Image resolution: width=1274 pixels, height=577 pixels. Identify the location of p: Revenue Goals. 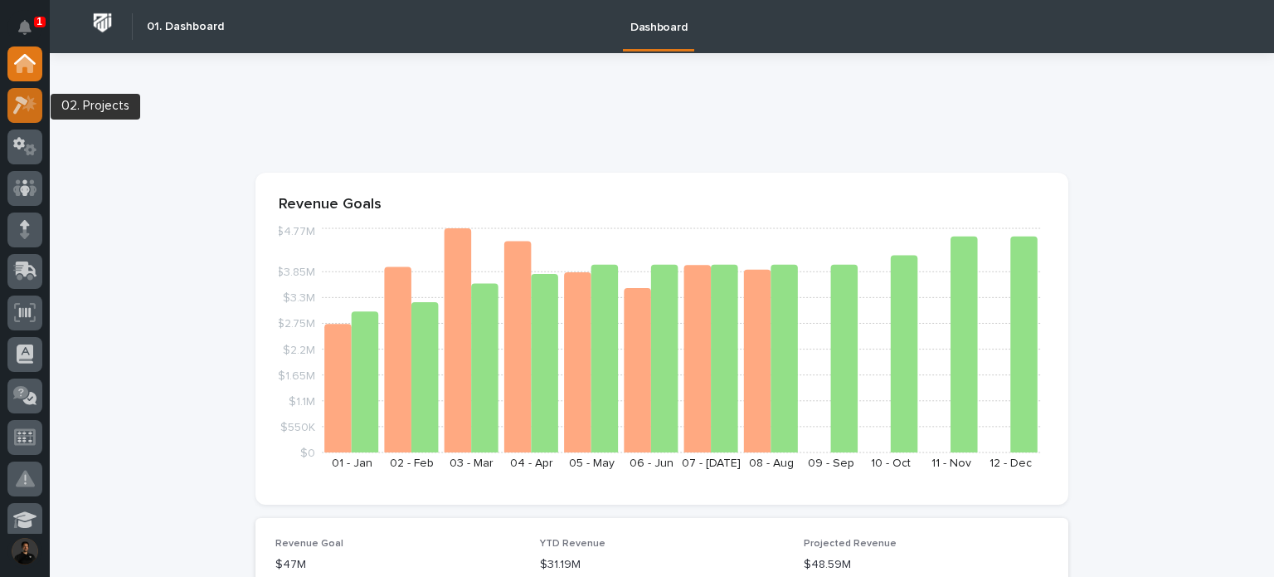
(662, 205).